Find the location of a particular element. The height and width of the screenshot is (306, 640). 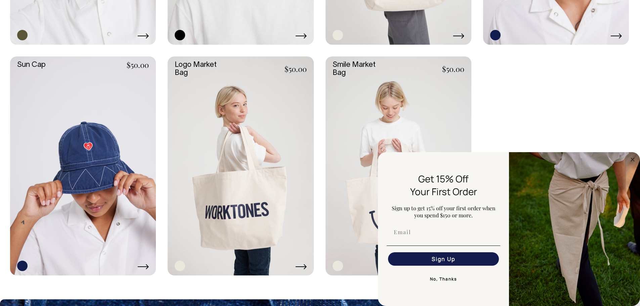

span: Sign up to get 15% off your first order when you spend $150 or more. is located at coordinates (443, 212).